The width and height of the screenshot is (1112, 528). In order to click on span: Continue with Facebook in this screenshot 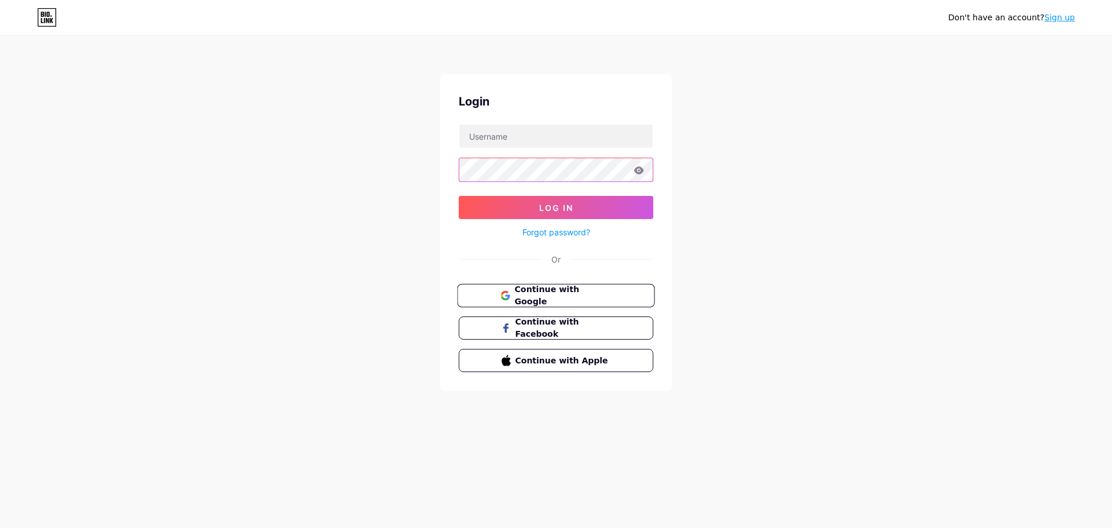, I will do `click(563, 328)`.